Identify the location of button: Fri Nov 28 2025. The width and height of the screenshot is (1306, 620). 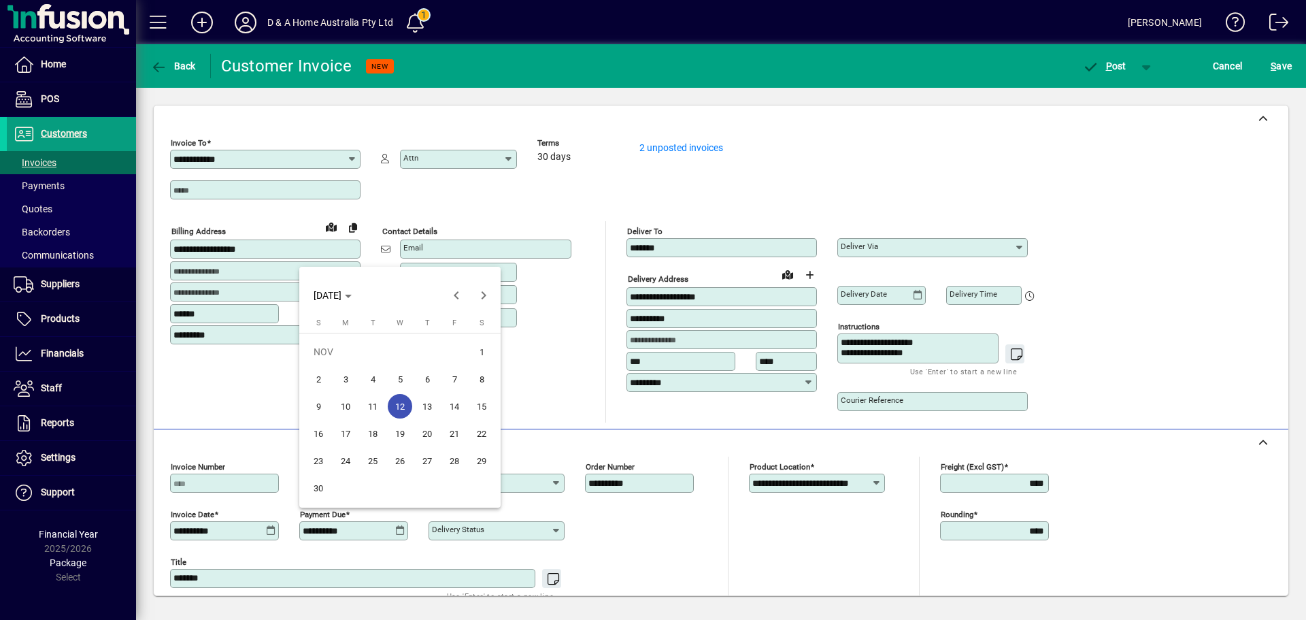
(455, 461).